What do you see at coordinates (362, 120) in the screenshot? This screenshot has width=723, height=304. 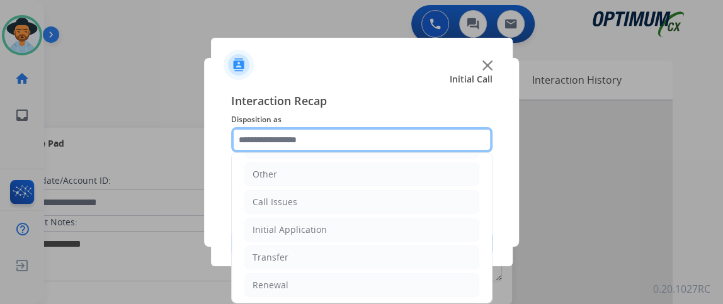 I see `span: Disposition as` at bounding box center [362, 120].